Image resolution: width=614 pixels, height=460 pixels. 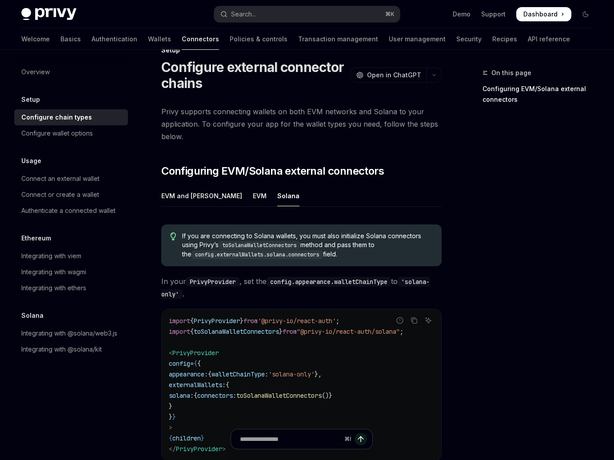 I want to click on a: Configure wallet options, so click(x=71, y=133).